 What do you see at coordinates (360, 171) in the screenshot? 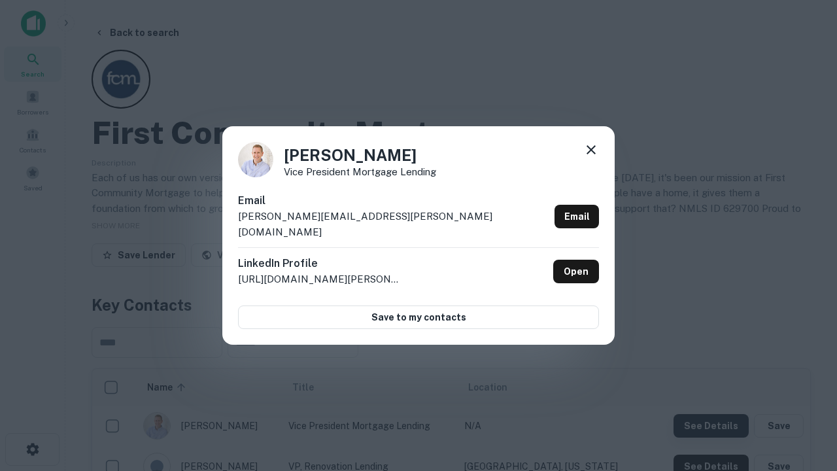
I see `p: Vice President Mortgage Lending` at bounding box center [360, 171].